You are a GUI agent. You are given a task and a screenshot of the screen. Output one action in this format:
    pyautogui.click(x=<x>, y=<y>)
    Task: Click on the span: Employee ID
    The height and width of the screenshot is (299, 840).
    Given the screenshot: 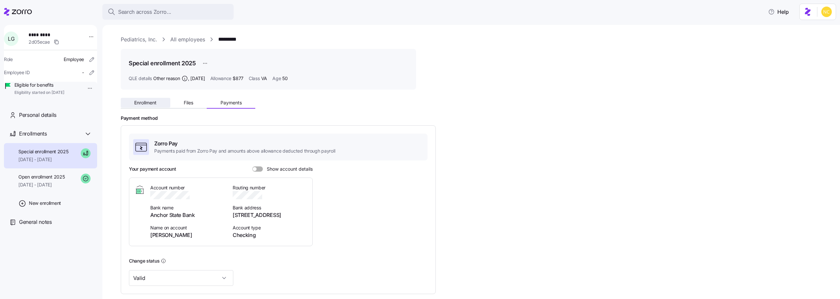 What is the action you would take?
    pyautogui.click(x=17, y=72)
    